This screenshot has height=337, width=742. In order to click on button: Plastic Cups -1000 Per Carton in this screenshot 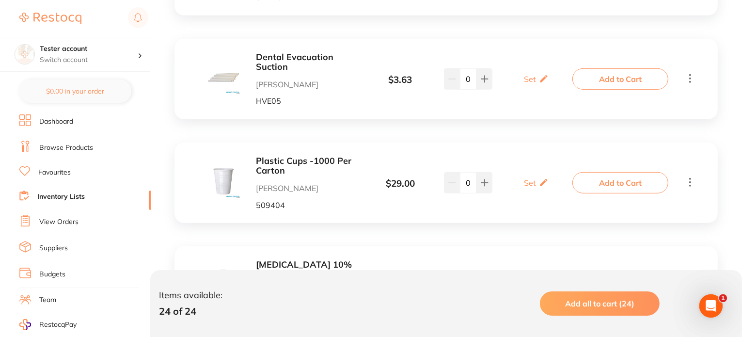, I will do `click(309, 166)`.